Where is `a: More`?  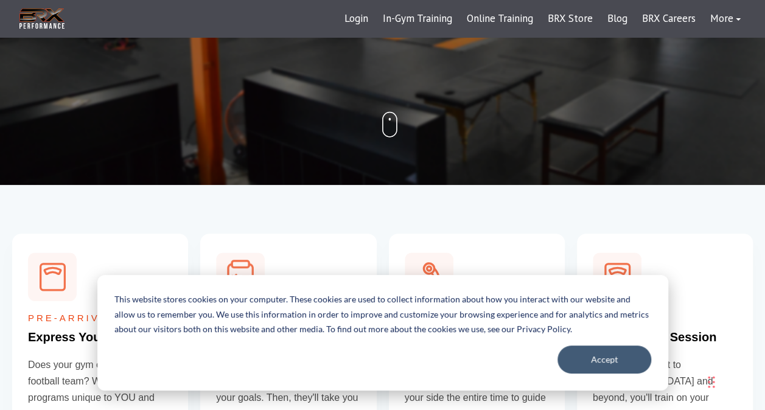 a: More is located at coordinates (725, 19).